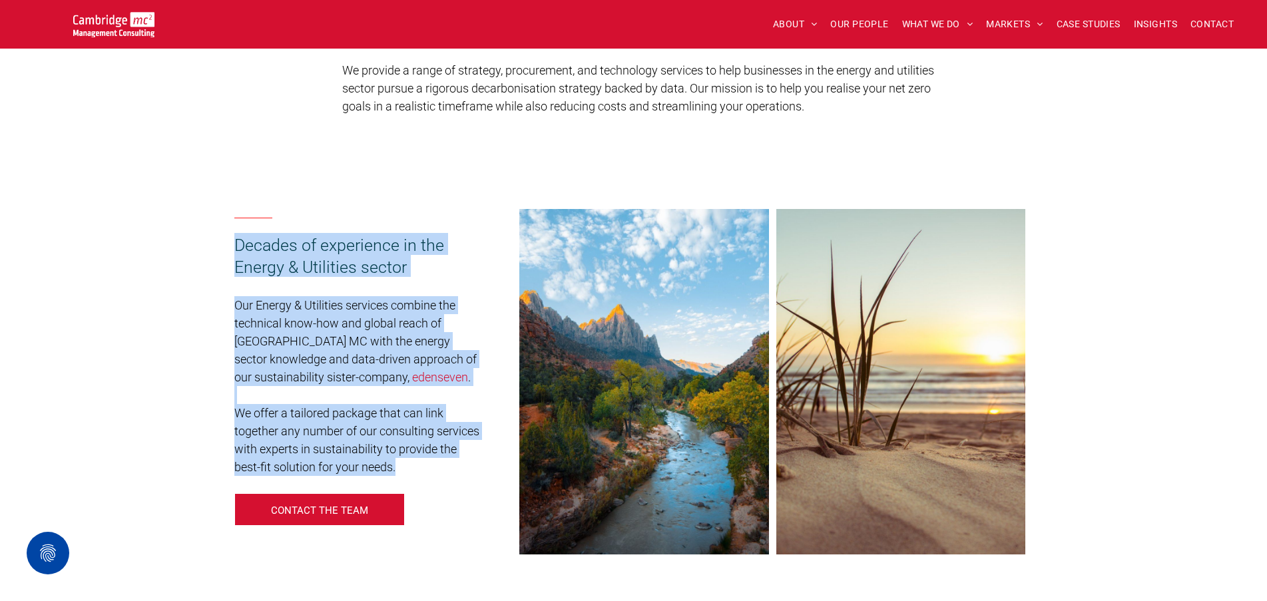 The width and height of the screenshot is (1267, 601). Describe the element at coordinates (901, 382) in the screenshot. I see `a: Close up of grasses on a beach dune at sunset. Sea is calm with stair-rod waves` at that location.